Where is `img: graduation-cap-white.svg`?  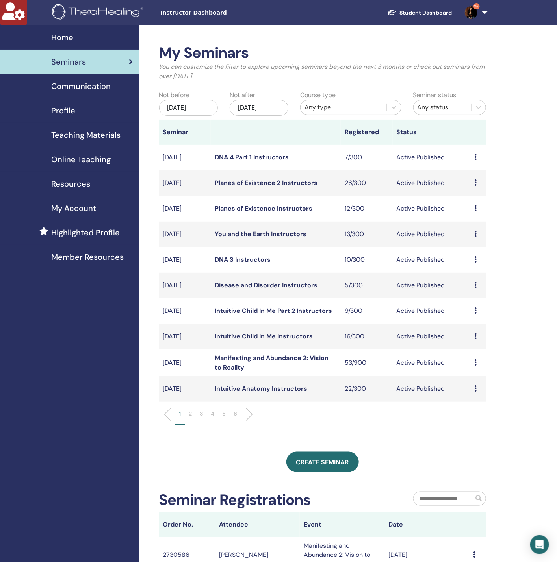
img: graduation-cap-white.svg is located at coordinates (392, 12).